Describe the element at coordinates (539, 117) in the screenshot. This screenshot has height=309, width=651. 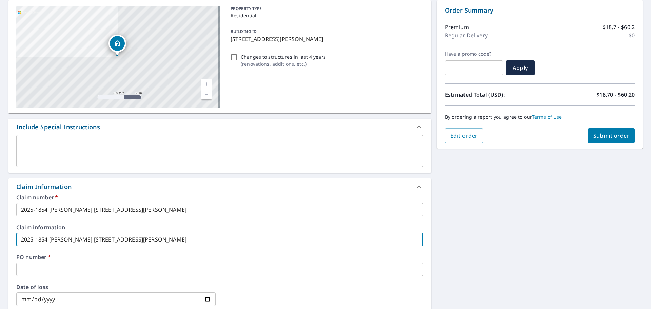
I see `p: By ordering a report you agree to our` at that location.